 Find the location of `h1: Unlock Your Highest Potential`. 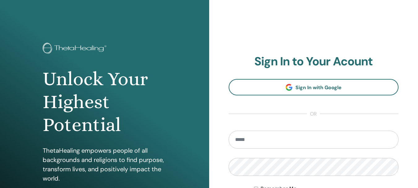

h1: Unlock Your Highest Potential is located at coordinates (105, 102).